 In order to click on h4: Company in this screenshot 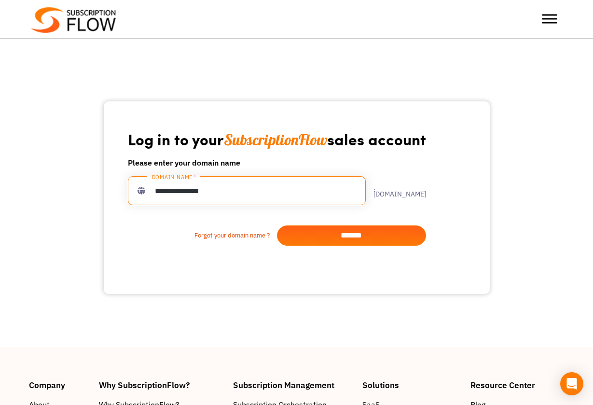, I will do `click(59, 384)`.